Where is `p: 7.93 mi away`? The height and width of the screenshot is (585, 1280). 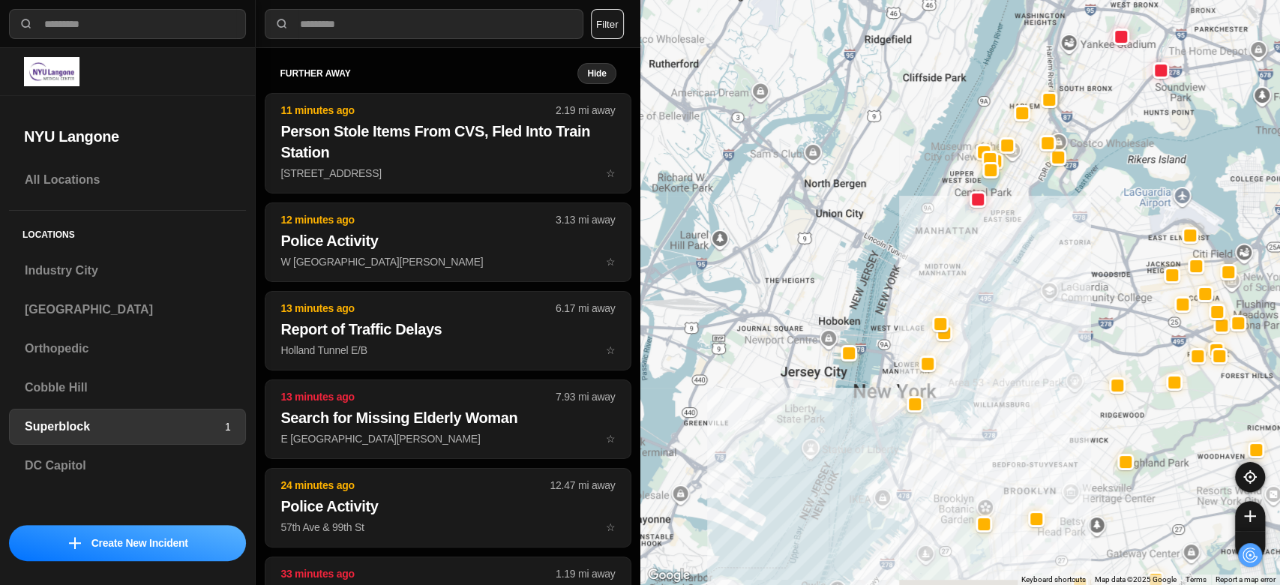
p: 7.93 mi away is located at coordinates (585, 397).